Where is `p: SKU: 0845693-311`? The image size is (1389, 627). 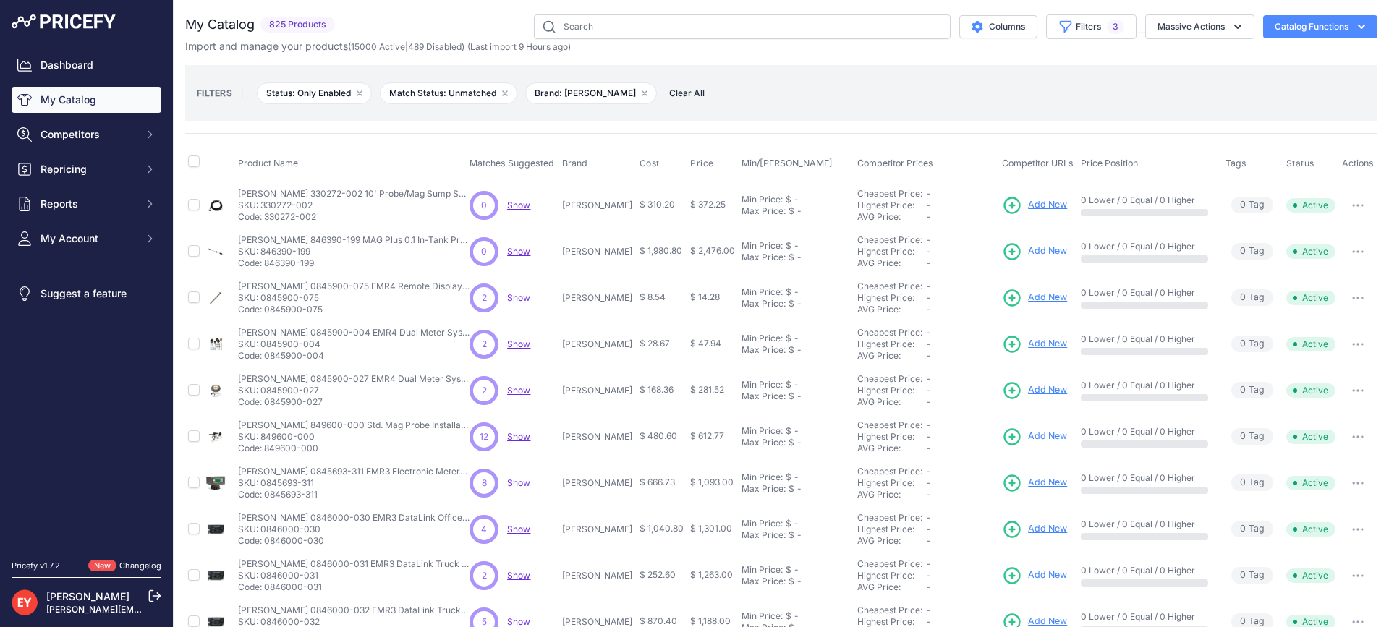 p: SKU: 0845693-311 is located at coordinates (354, 483).